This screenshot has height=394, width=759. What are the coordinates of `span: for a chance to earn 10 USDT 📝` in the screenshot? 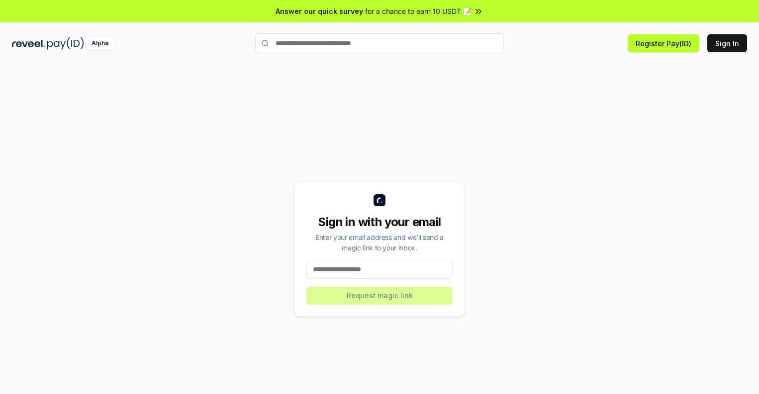 It's located at (418, 11).